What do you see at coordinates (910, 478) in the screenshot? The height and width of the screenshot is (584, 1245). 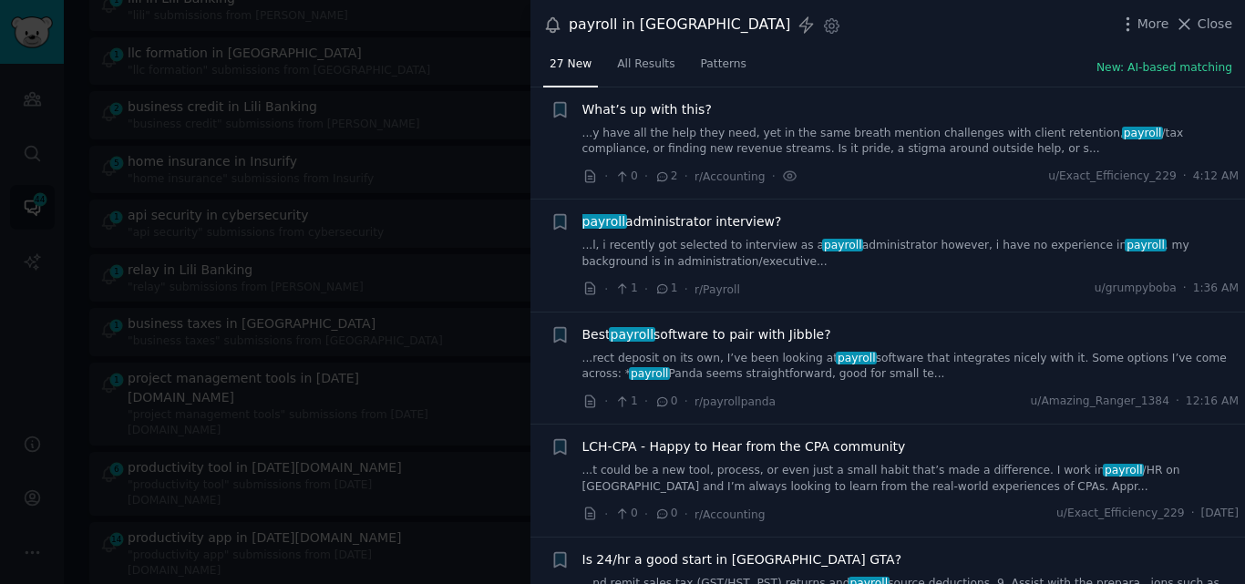 I see `a: ...t could be a new tool, process, or even just a small habit that’s made a difference. I work in...` at bounding box center [910, 478].